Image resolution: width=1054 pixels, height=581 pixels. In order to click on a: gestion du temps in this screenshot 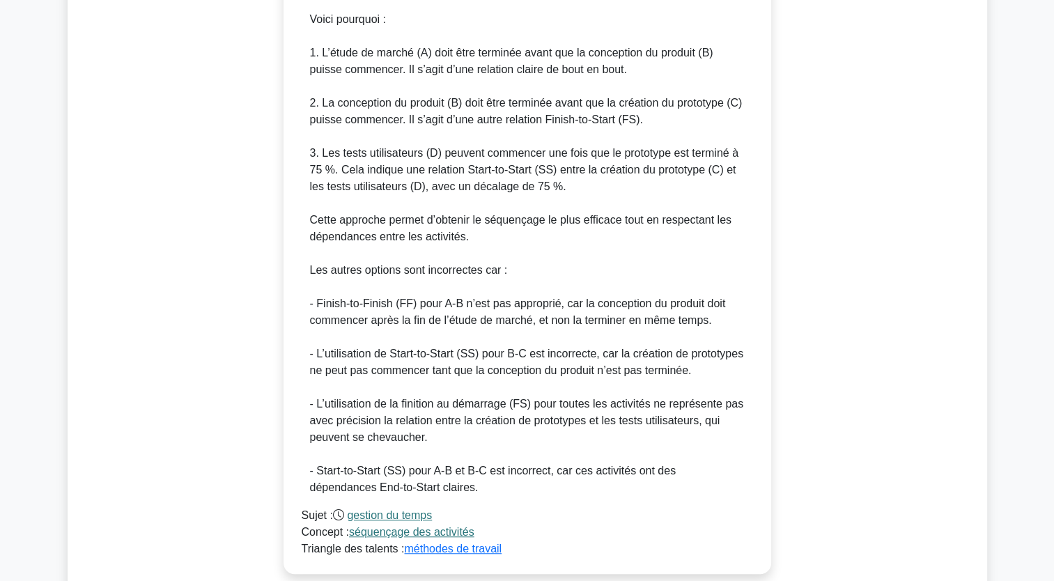, I will do `click(389, 515)`.